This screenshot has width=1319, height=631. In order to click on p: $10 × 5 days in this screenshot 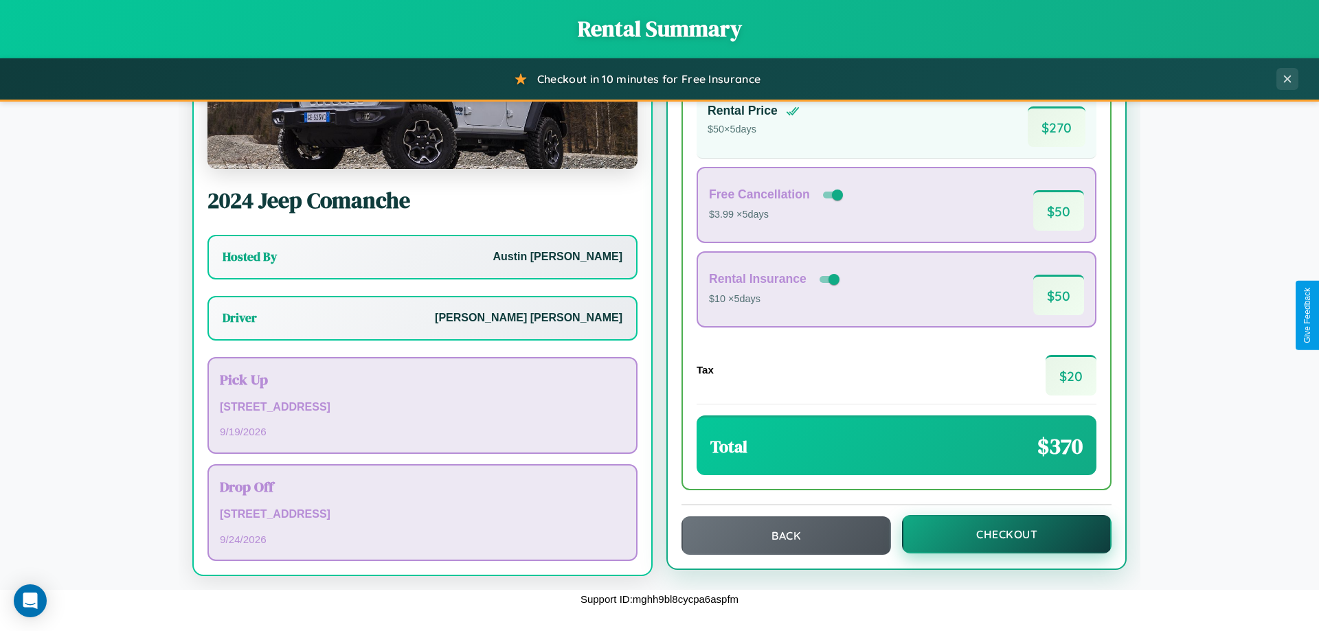, I will do `click(776, 300)`.